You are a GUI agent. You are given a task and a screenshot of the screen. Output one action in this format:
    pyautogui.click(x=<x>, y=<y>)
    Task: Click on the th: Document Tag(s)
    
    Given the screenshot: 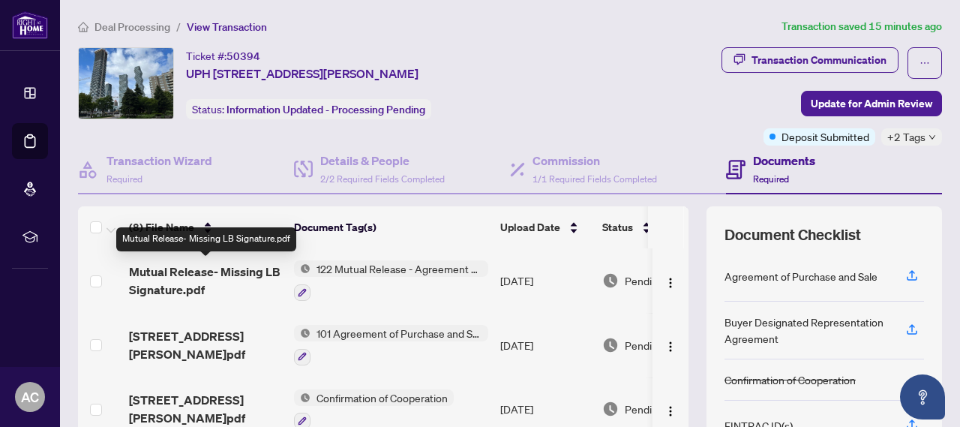 What is the action you would take?
    pyautogui.click(x=391, y=227)
    